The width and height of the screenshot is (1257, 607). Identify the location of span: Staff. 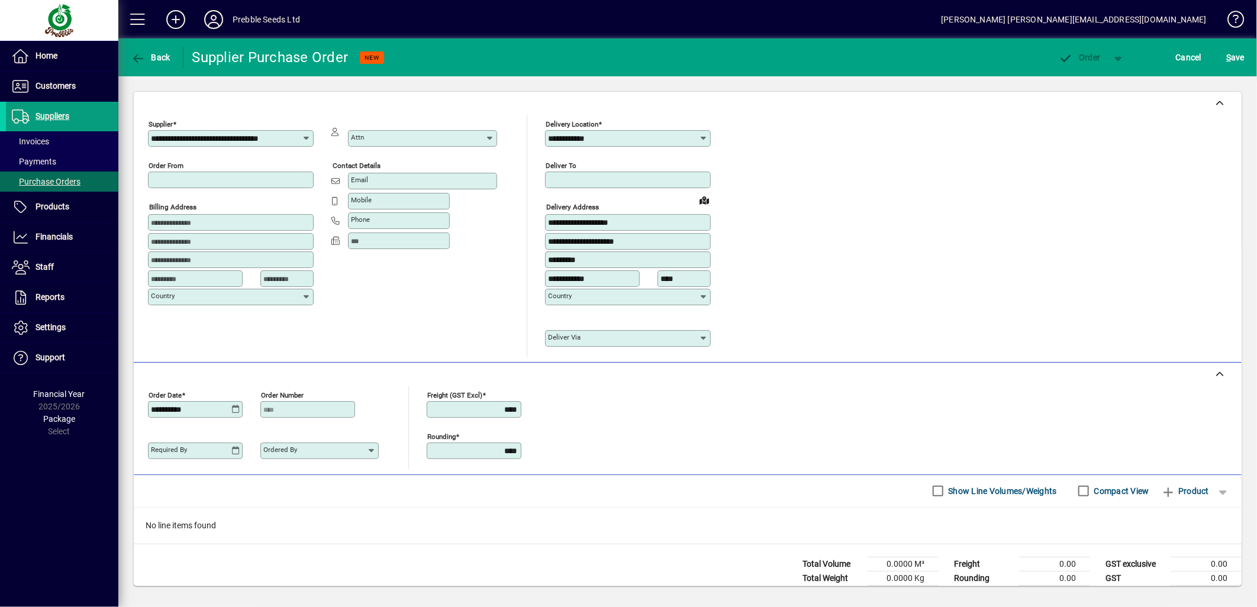
(44, 267).